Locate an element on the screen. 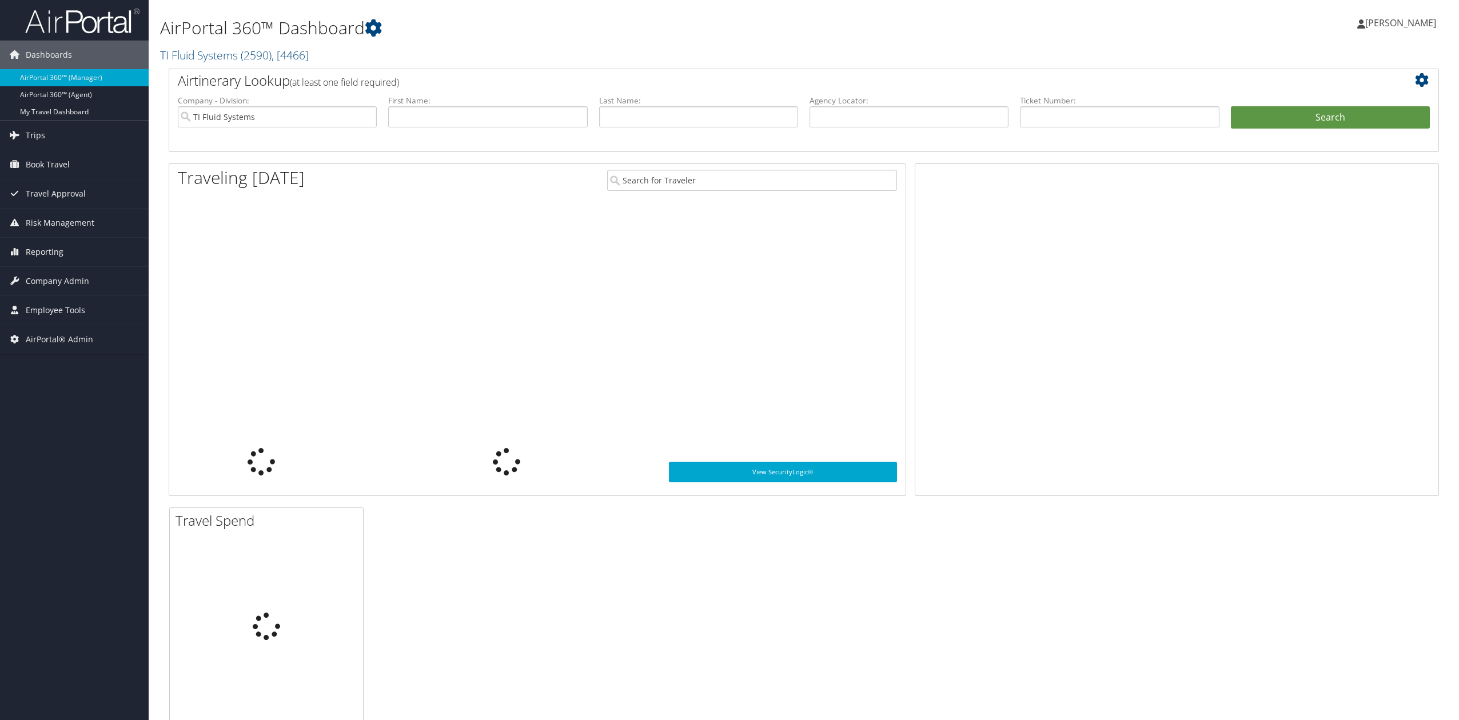 The image size is (1459, 720). span: (at least one field required) is located at coordinates (344, 82).